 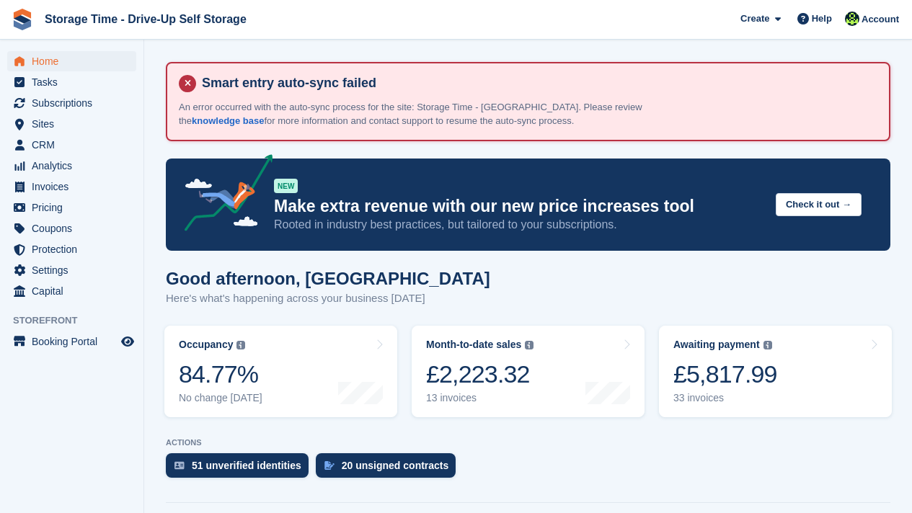 What do you see at coordinates (75, 103) in the screenshot?
I see `span: Subscriptions` at bounding box center [75, 103].